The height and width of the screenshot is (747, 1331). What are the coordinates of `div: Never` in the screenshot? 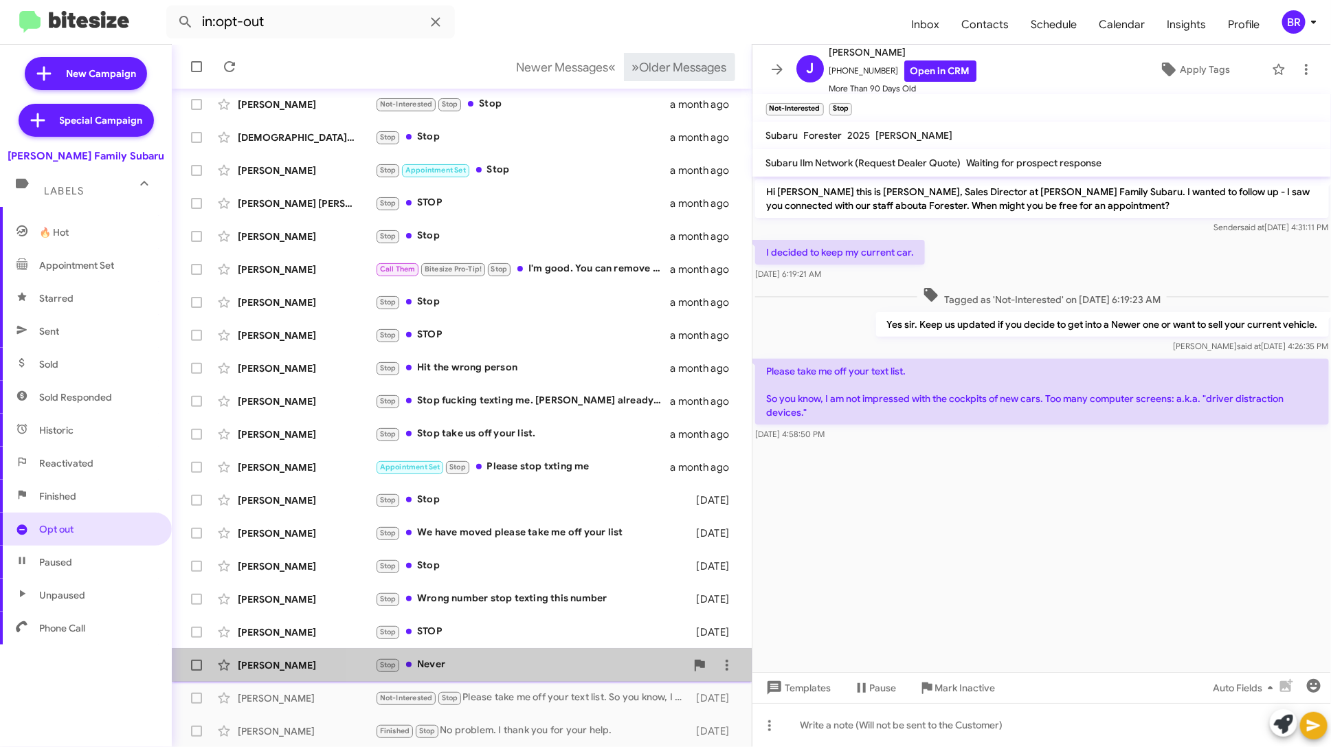 It's located at (530, 664).